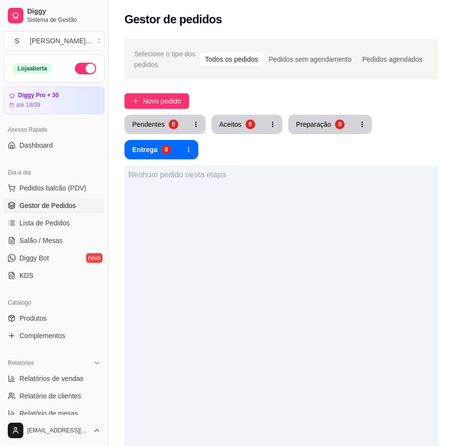 This screenshot has height=446, width=454. Describe the element at coordinates (313, 124) in the screenshot. I see `div: Preparação` at that location.